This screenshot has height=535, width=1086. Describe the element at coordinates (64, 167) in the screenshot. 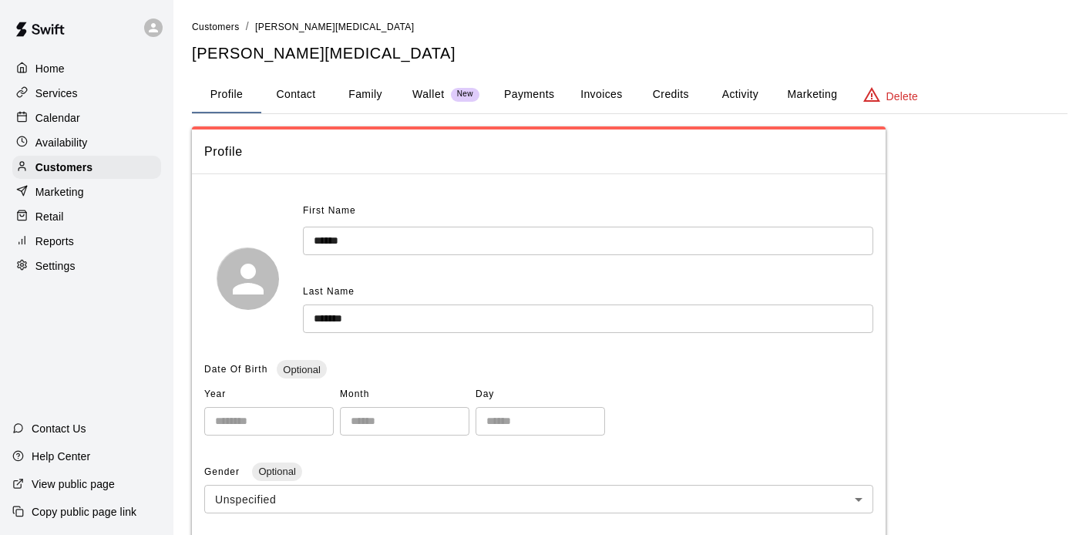

I see `p: Customers` at that location.